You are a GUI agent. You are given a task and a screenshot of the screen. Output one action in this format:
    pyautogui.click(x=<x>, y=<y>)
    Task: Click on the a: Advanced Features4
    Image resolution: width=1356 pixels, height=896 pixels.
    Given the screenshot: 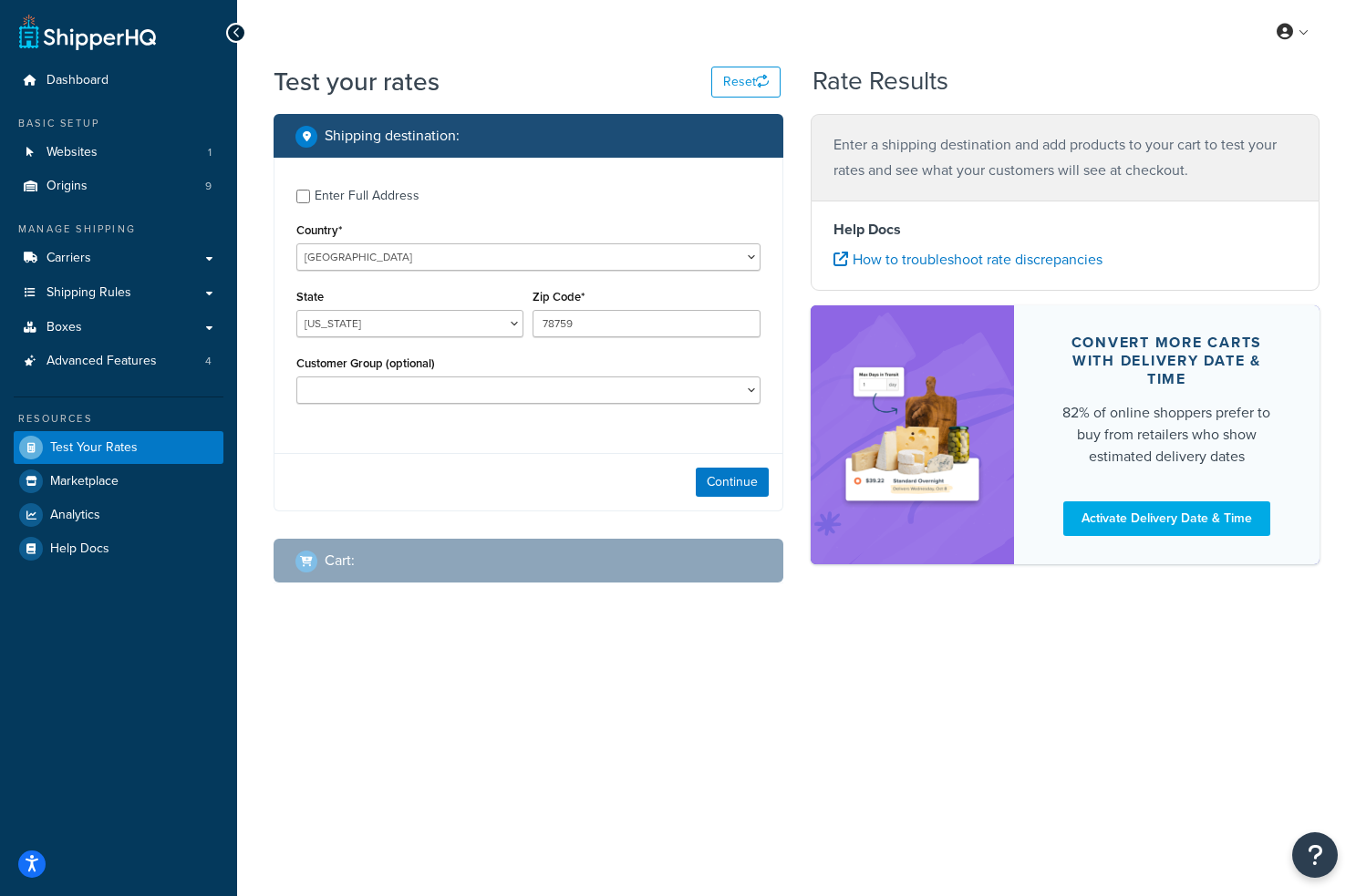 What is the action you would take?
    pyautogui.click(x=119, y=361)
    